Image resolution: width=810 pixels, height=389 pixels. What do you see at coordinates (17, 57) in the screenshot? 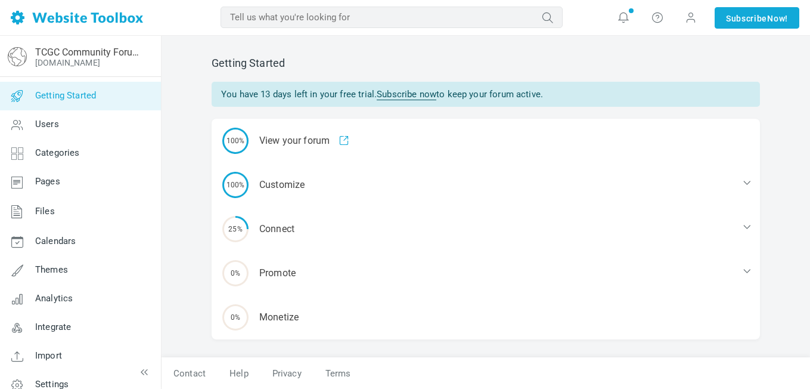
I see `img: globe-icon.png` at bounding box center [17, 57].